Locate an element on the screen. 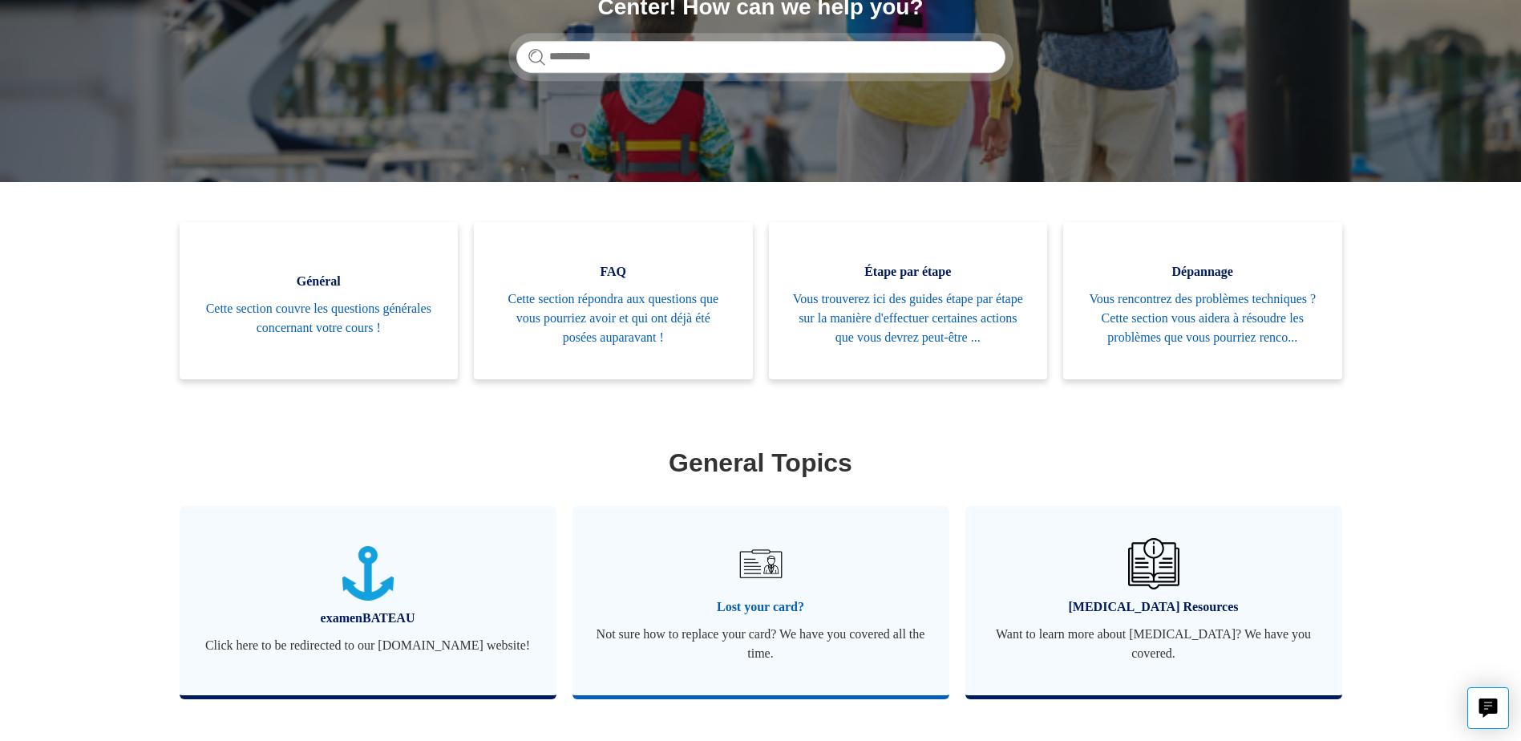  img: 01JTNN85WSQ5FQ6HNXPDSZ7SRA is located at coordinates (368, 573).